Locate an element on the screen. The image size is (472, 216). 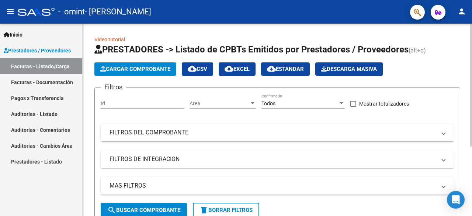
span: PRESTADORES -> Listado de CPBTs Emitidos por Prestadores / Proveedores is located at coordinates (251, 49).